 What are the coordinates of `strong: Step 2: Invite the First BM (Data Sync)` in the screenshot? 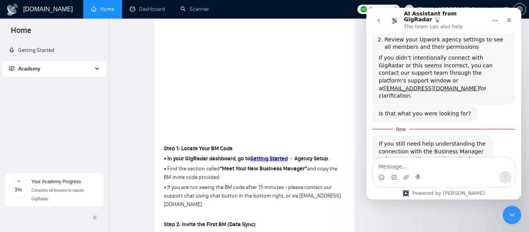 It's located at (210, 224).